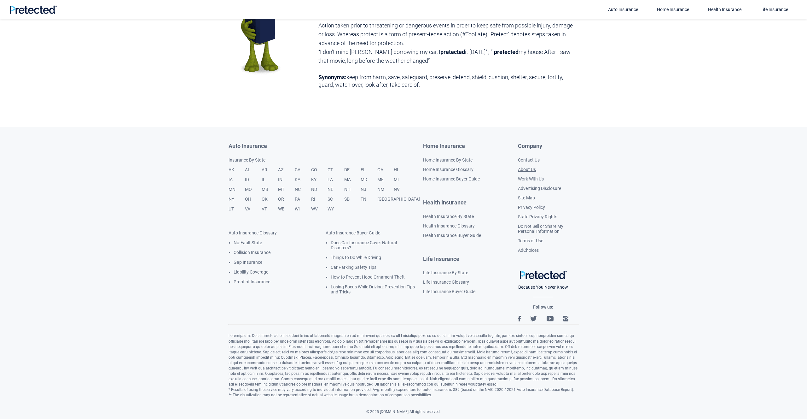 The image size is (807, 419). What do you see at coordinates (353, 233) in the screenshot?
I see `a: Auto Insurance Buyer Guide` at bounding box center [353, 233].